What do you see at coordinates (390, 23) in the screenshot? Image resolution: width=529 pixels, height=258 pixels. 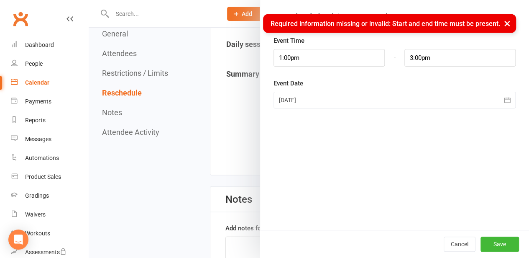 I see `div: Required information missing or invalid: Start and end time must be present.` at bounding box center [390, 23].